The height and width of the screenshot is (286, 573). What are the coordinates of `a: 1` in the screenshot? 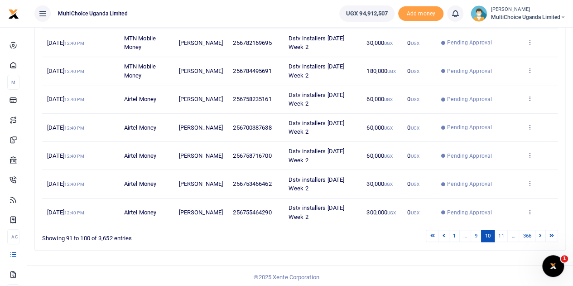 It's located at (455, 236).